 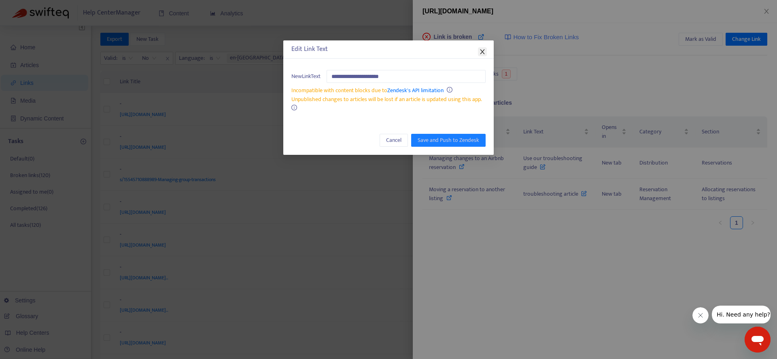 What do you see at coordinates (482, 52) in the screenshot?
I see `span: close` at bounding box center [482, 52].